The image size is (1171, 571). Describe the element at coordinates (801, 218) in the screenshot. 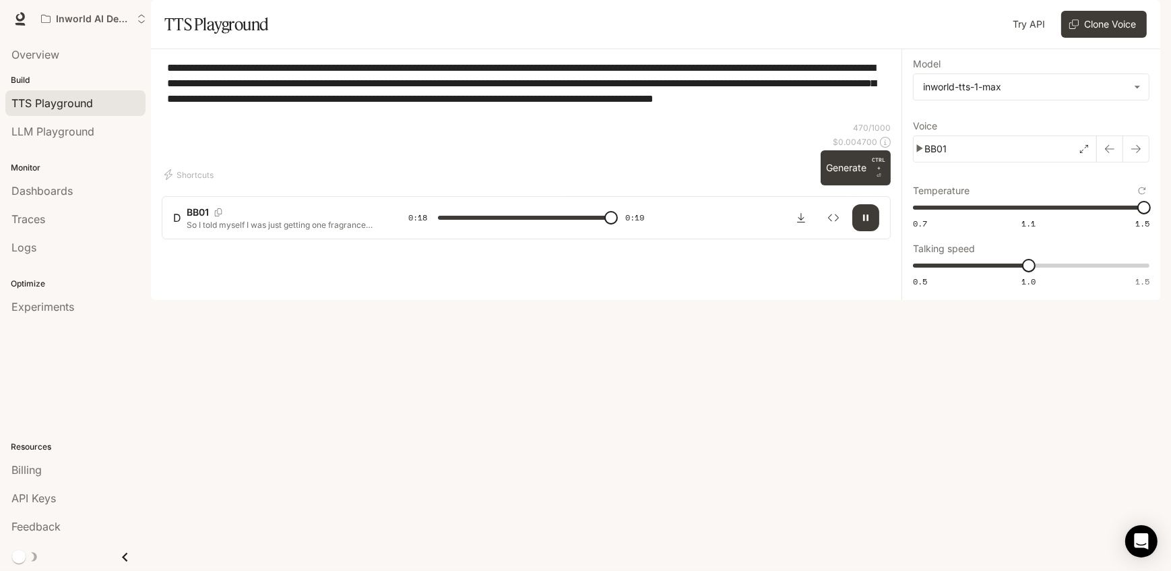

I see `button: Download audio` at that location.